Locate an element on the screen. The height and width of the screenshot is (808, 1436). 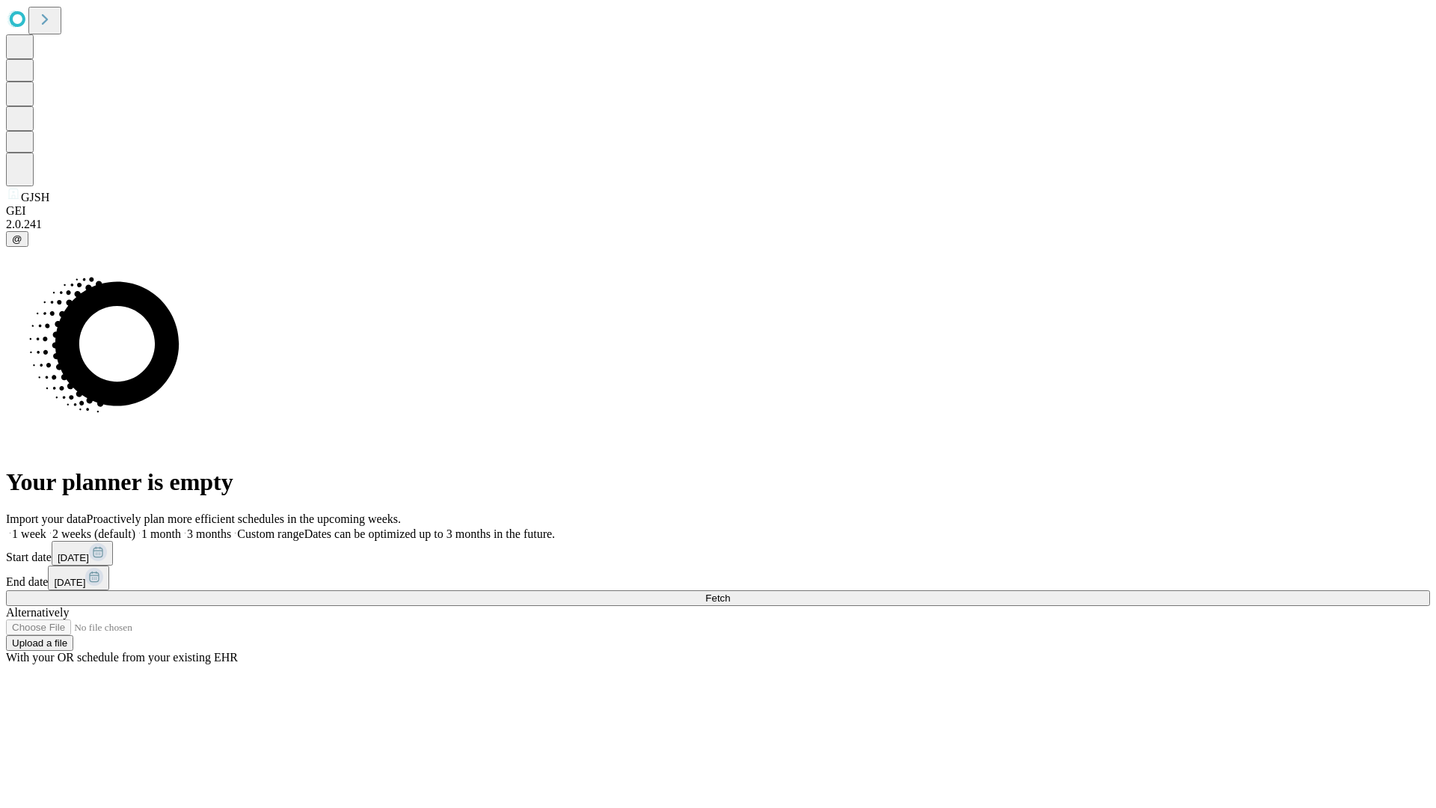
h1: Your planner is empty is located at coordinates (718, 482).